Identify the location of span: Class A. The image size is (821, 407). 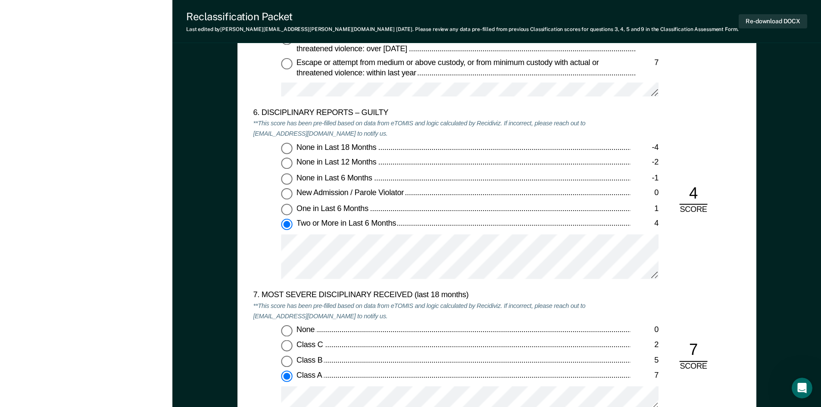
(309, 376).